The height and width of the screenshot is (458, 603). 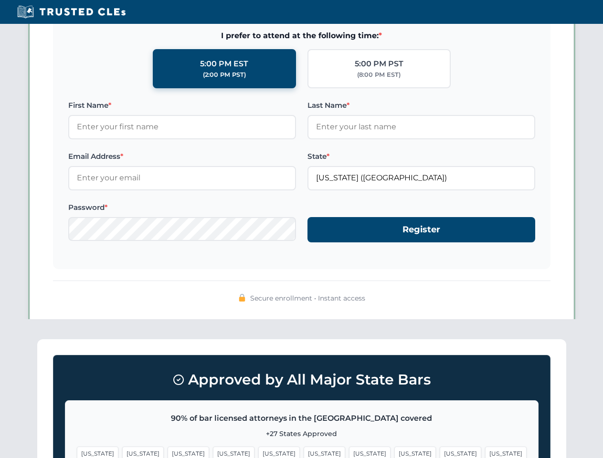 I want to click on input: Enter your first name, so click(x=182, y=127).